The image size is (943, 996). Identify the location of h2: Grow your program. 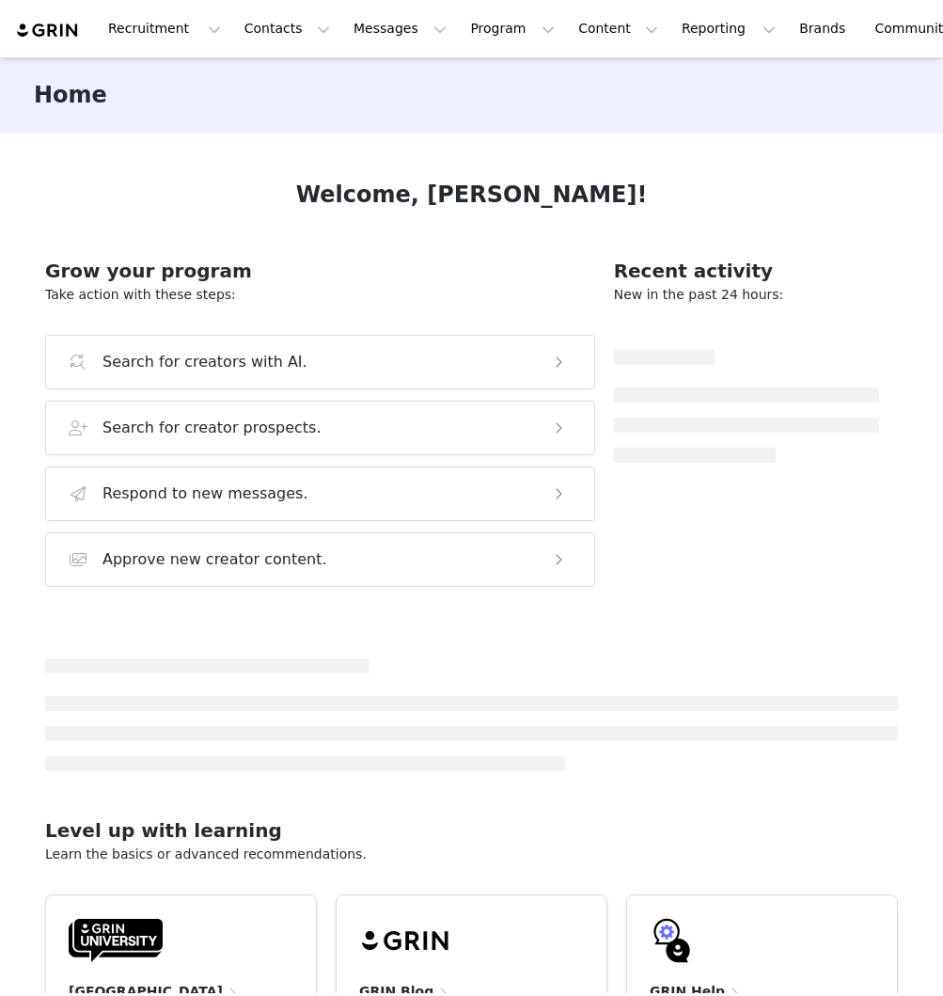
(320, 271).